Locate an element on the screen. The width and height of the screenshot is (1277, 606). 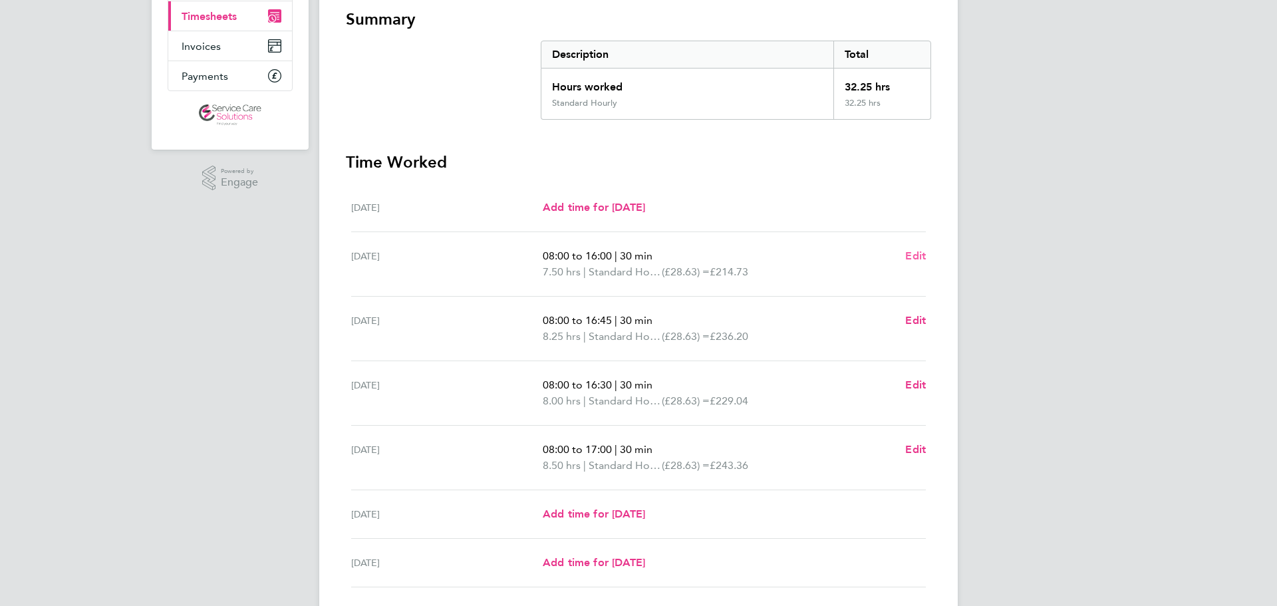
a: Powered byEngage is located at coordinates (230, 178).